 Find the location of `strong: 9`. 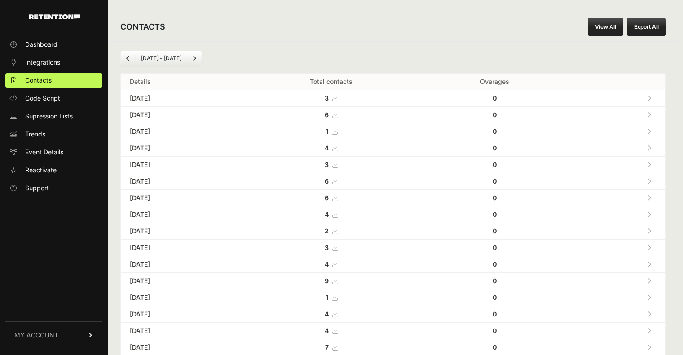

strong: 9 is located at coordinates (326, 281).